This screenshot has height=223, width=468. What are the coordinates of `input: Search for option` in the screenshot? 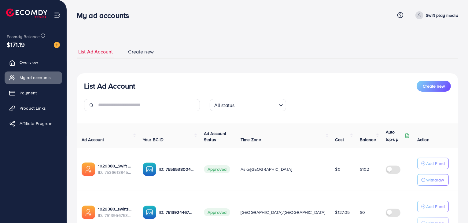 It's located at (256, 105).